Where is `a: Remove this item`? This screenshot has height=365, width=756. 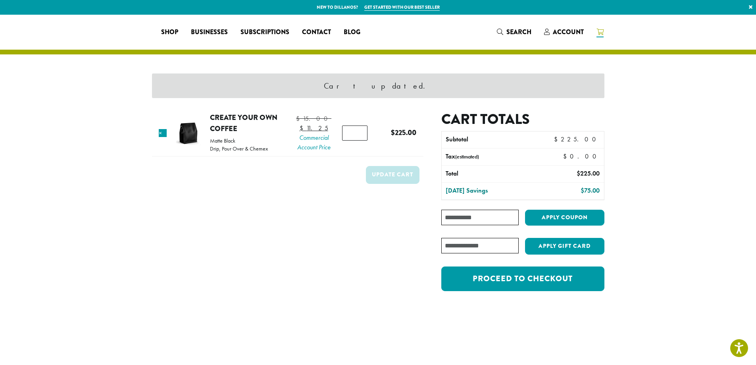 a: Remove this item is located at coordinates (163, 133).